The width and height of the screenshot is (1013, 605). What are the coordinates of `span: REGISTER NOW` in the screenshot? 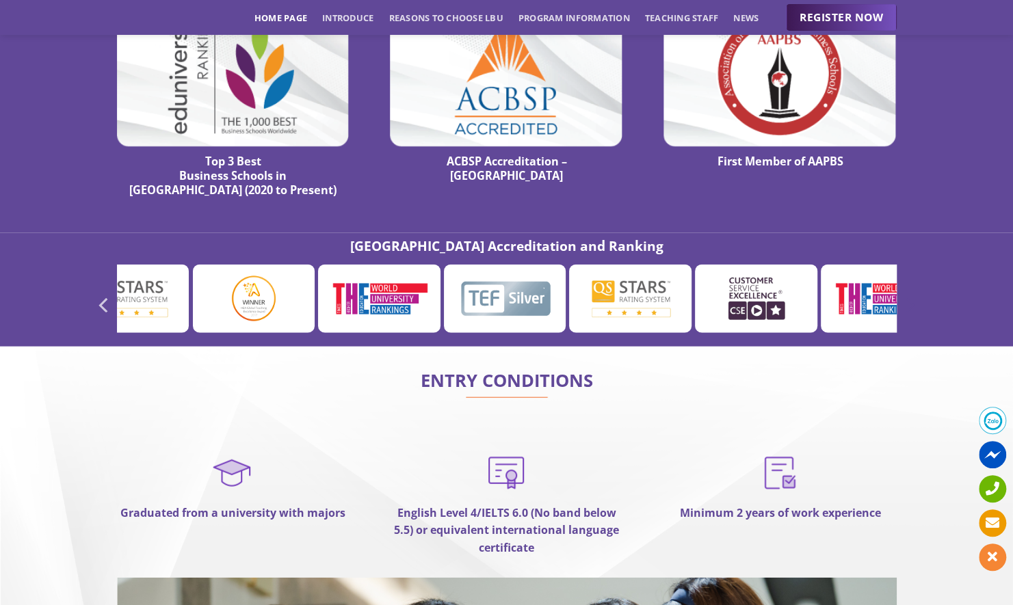 It's located at (841, 17).